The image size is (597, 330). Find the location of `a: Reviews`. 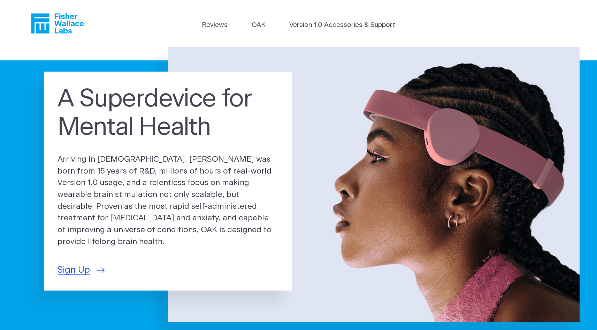

a: Reviews is located at coordinates (215, 25).